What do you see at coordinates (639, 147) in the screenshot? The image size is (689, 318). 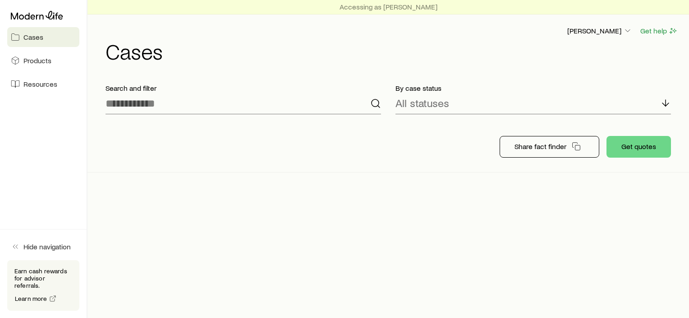 I see `a: Get quotes` at bounding box center [639, 147].